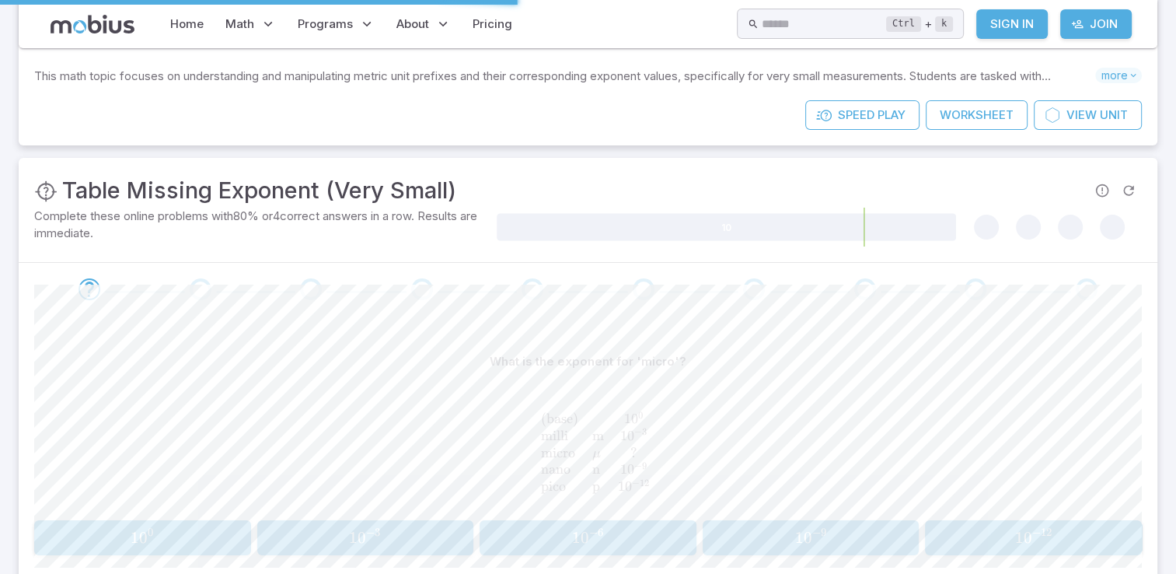  I want to click on a: Pricing, so click(492, 24).